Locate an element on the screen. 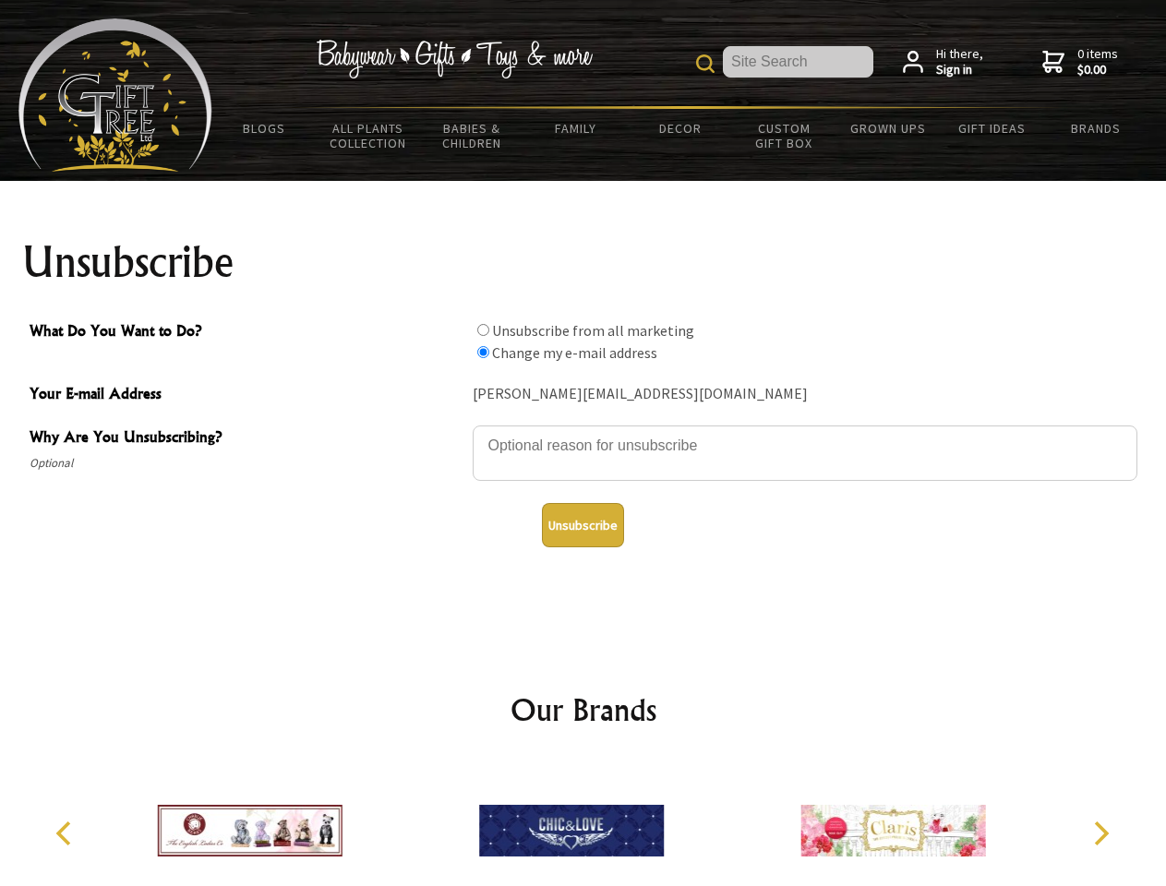 The image size is (1166, 886). label: Change my e-mail address is located at coordinates (574, 353).